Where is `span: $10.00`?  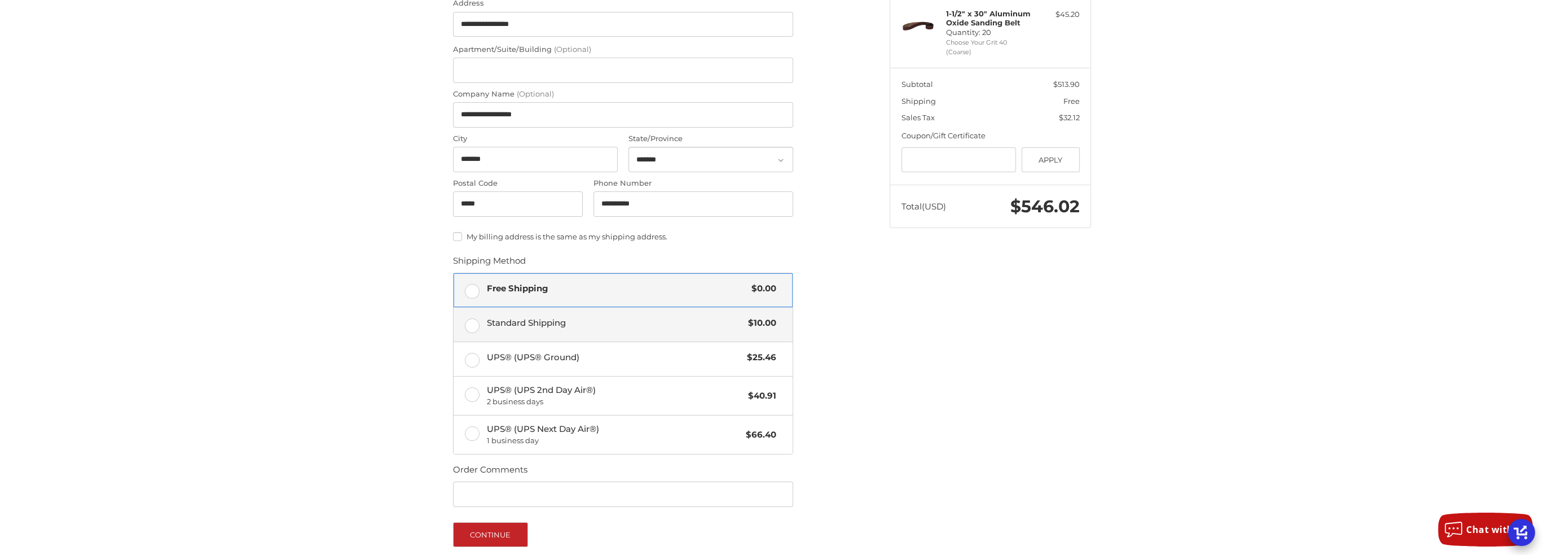
span: $10.00 is located at coordinates (759, 323).